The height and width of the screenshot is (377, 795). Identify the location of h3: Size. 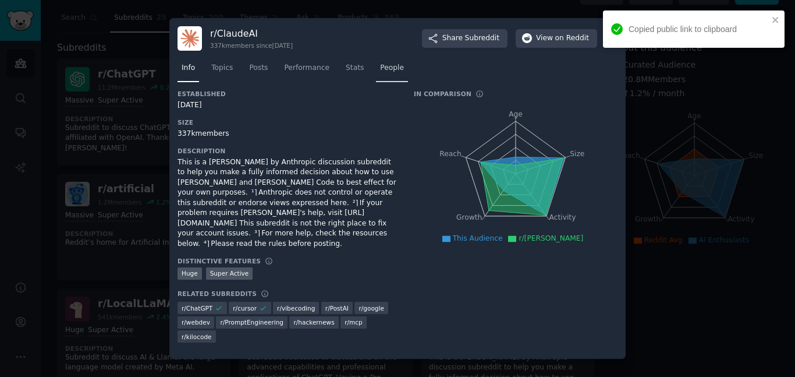
(288, 122).